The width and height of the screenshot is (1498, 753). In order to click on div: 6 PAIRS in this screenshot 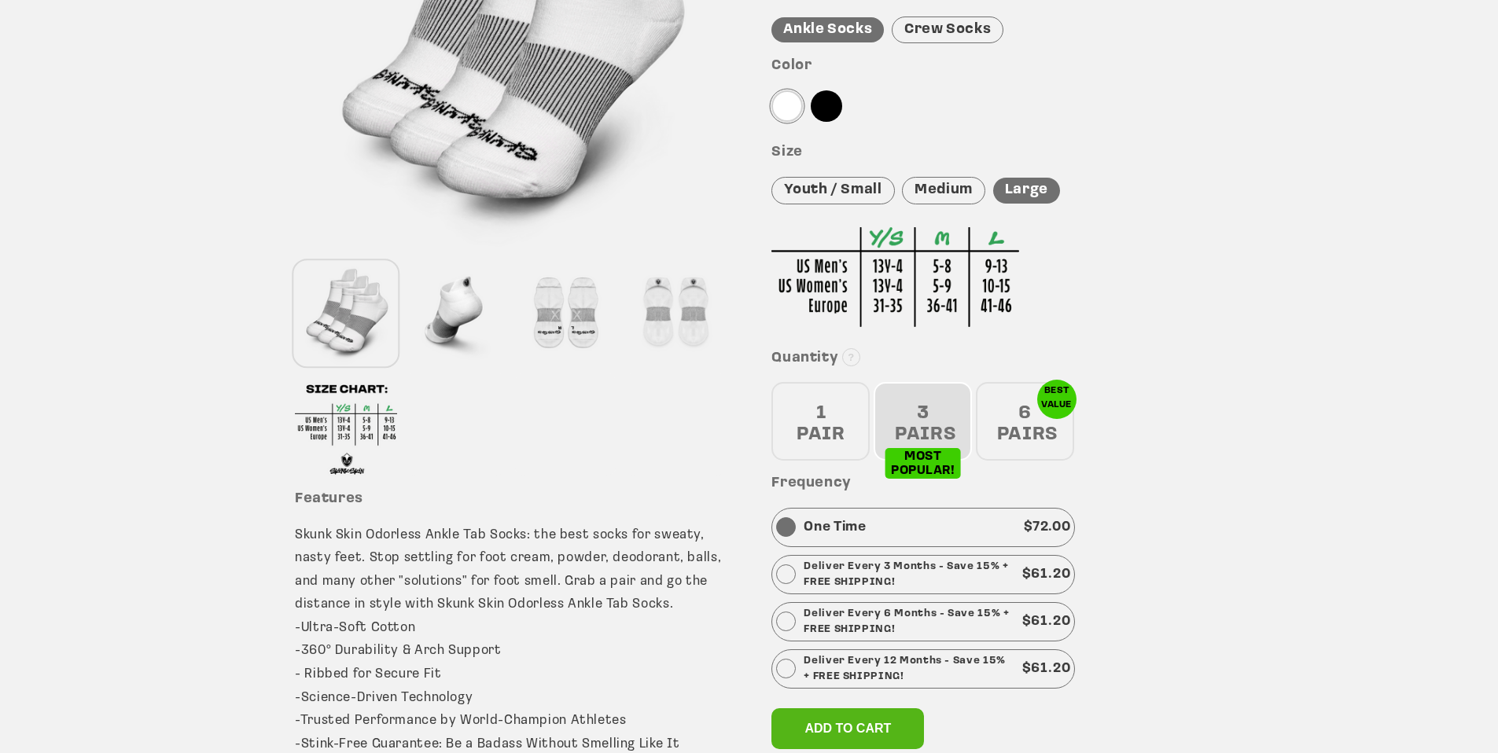, I will do `click(1024, 421)`.